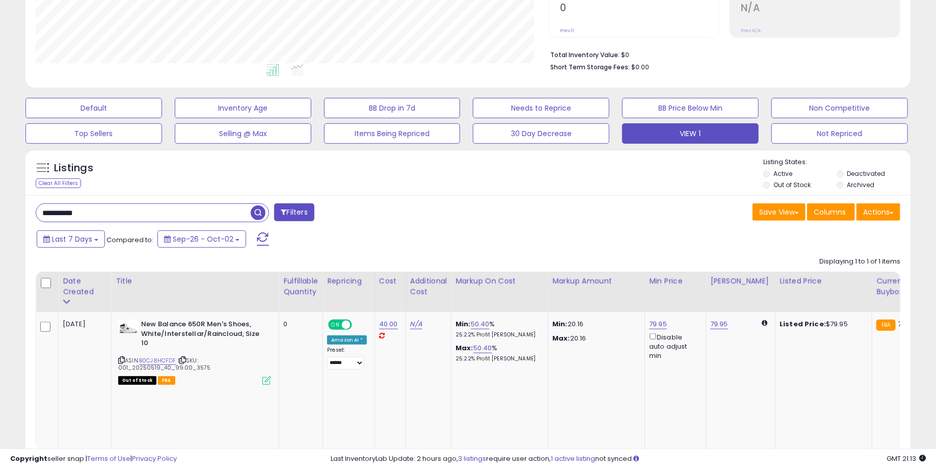  What do you see at coordinates (675, 281) in the screenshot?
I see `div: Min Price` at bounding box center [675, 281].